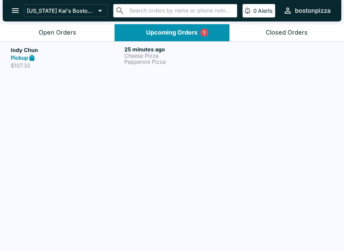 This screenshot has height=251, width=344. Describe the element at coordinates (57, 33) in the screenshot. I see `div: Open Orders` at that location.